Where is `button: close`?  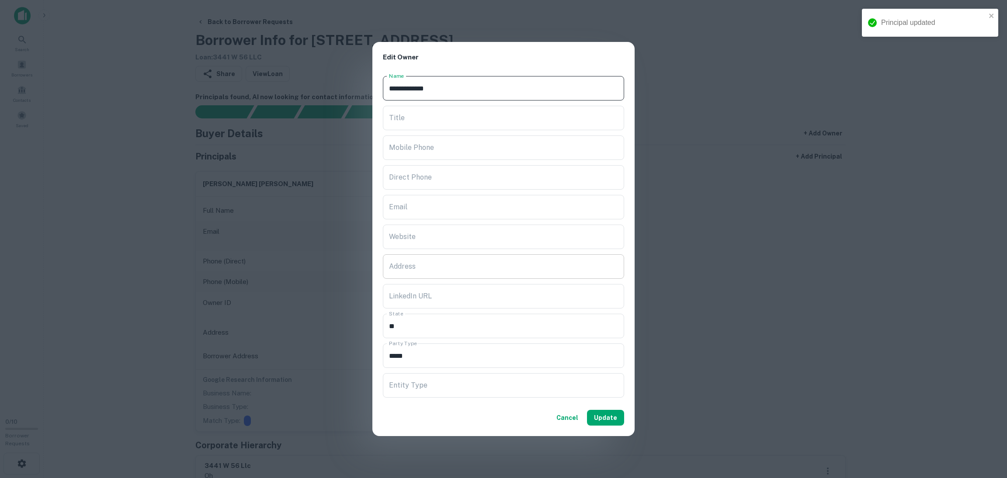 button: close is located at coordinates (991, 16).